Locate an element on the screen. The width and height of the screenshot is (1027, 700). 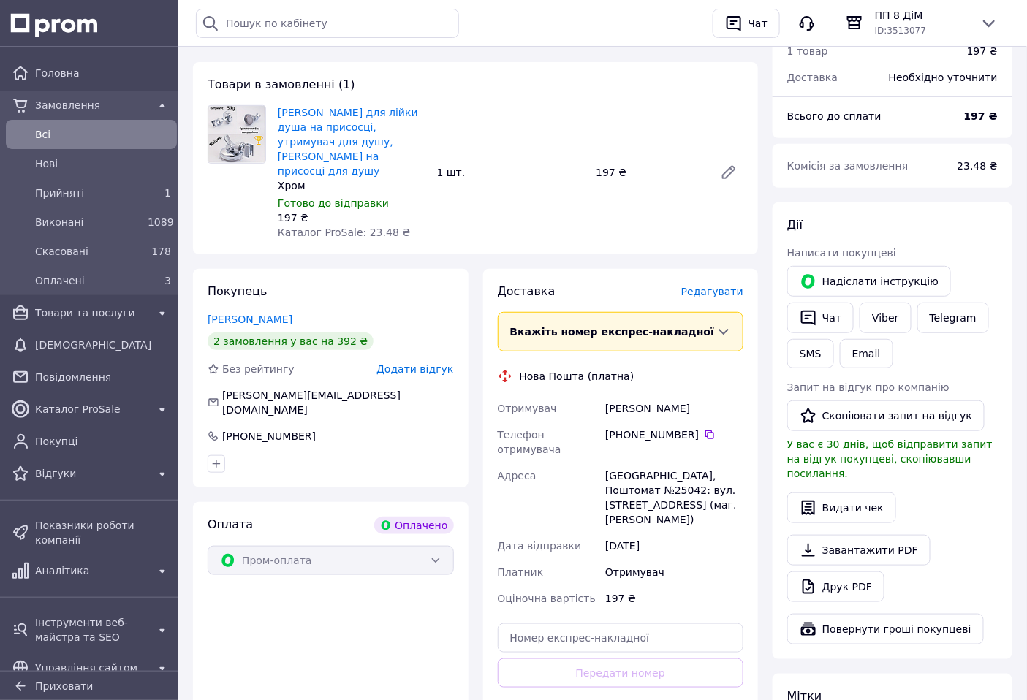
span: Прийняті is located at coordinates (88, 193).